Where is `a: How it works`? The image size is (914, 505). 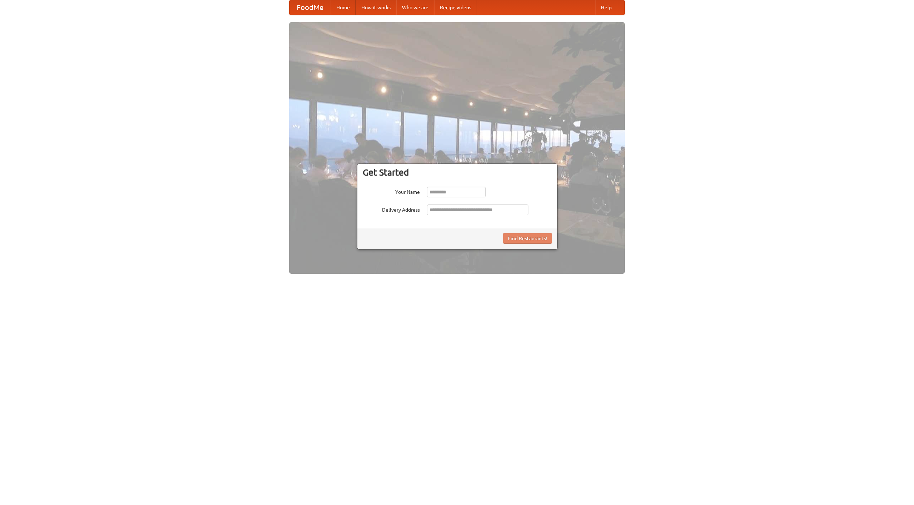 a: How it works is located at coordinates (376, 8).